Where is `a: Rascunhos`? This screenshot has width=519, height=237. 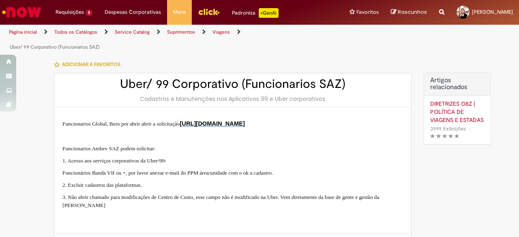
a: Rascunhos is located at coordinates (409, 12).